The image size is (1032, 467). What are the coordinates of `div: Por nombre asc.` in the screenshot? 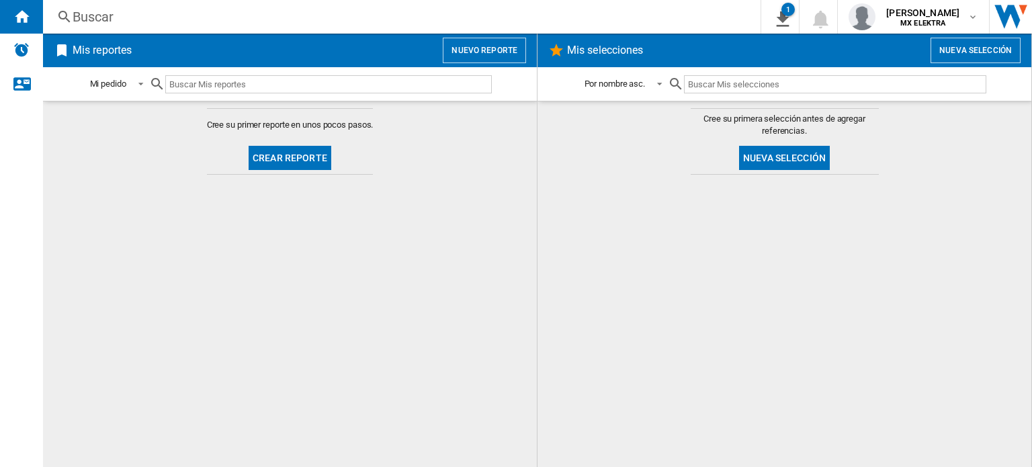 It's located at (615, 83).